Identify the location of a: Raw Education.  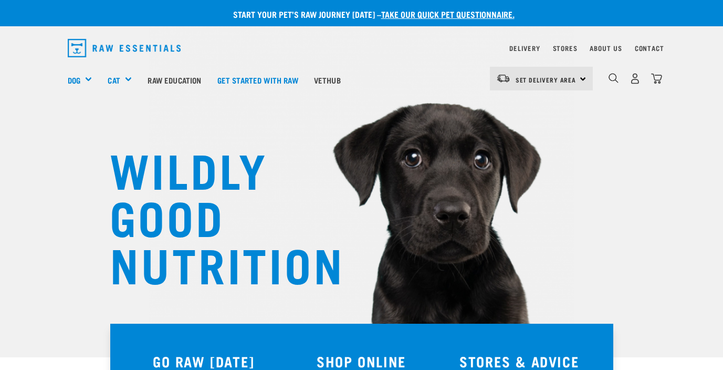
(174, 80).